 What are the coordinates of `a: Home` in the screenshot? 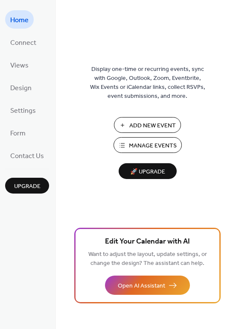 It's located at (19, 19).